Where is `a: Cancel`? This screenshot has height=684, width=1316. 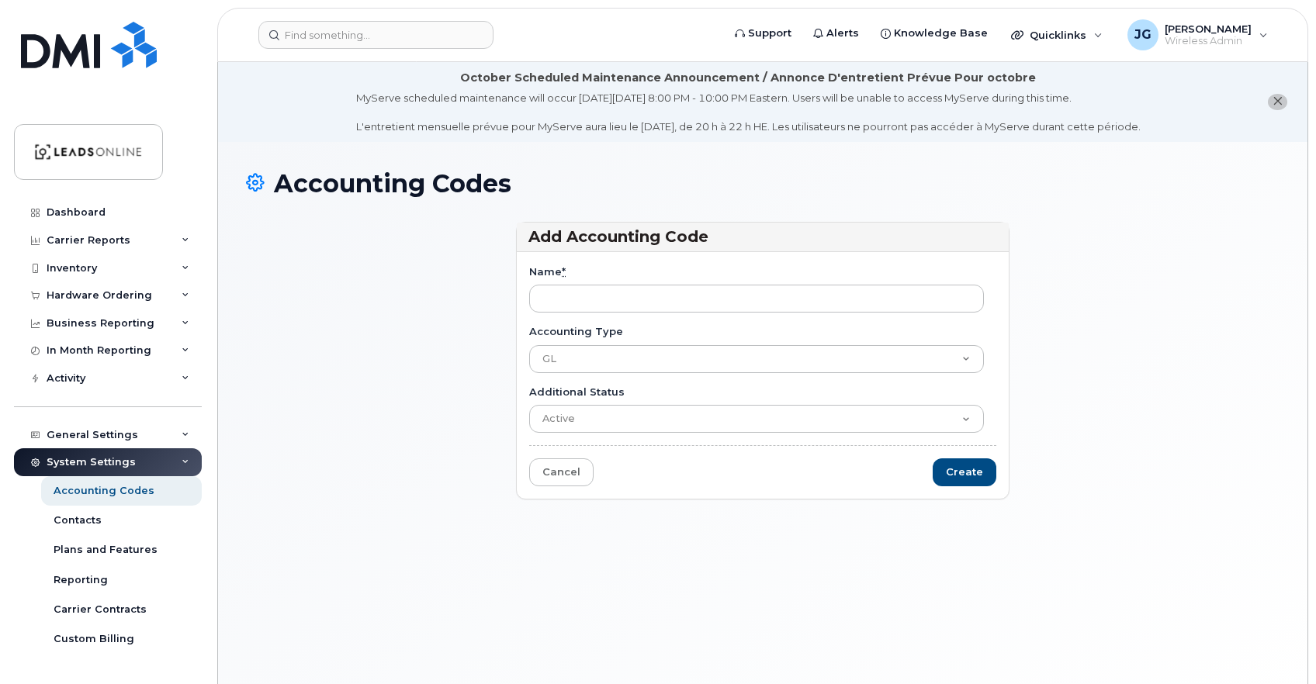
a: Cancel is located at coordinates (561, 472).